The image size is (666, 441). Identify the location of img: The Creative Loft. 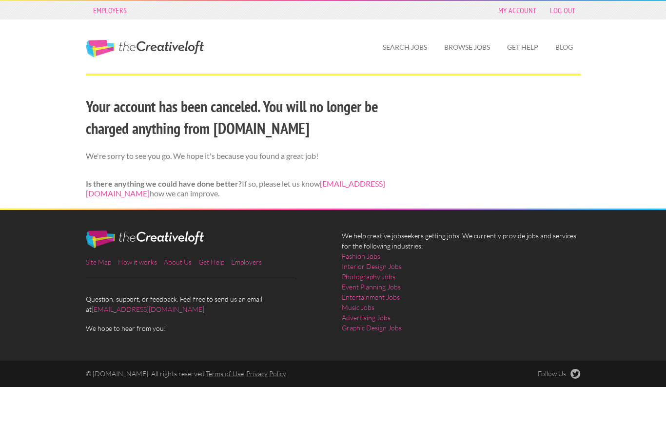
(145, 239).